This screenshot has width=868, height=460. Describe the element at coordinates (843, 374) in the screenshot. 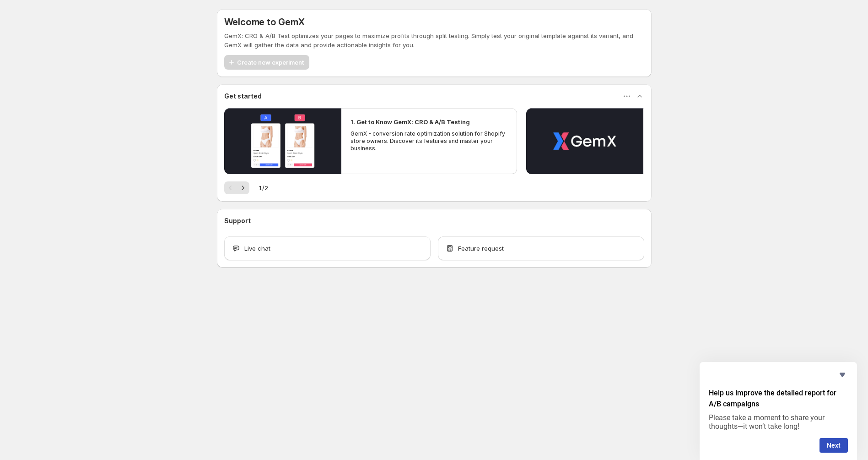

I see `button: Hide survey` at that location.